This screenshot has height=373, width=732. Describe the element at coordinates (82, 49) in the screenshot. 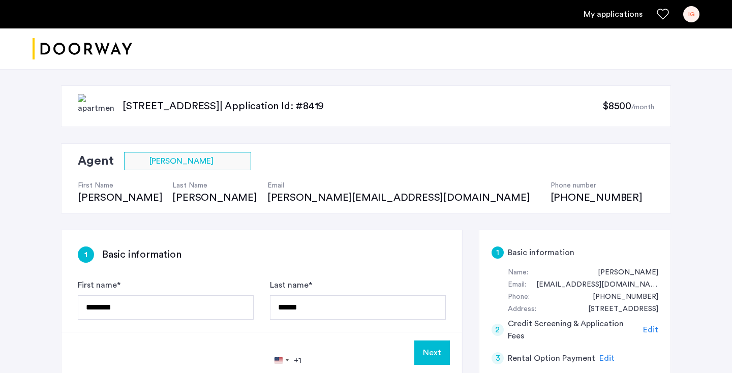

I see `img: logo` at that location.